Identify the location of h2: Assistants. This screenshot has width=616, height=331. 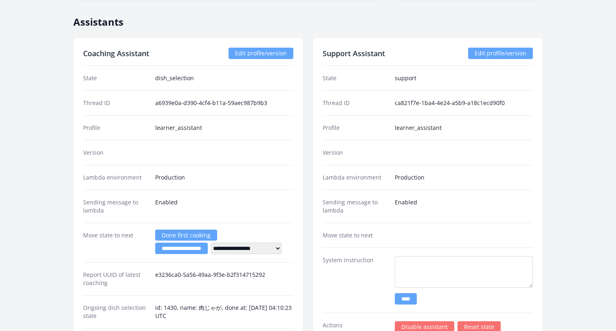
(308, 19).